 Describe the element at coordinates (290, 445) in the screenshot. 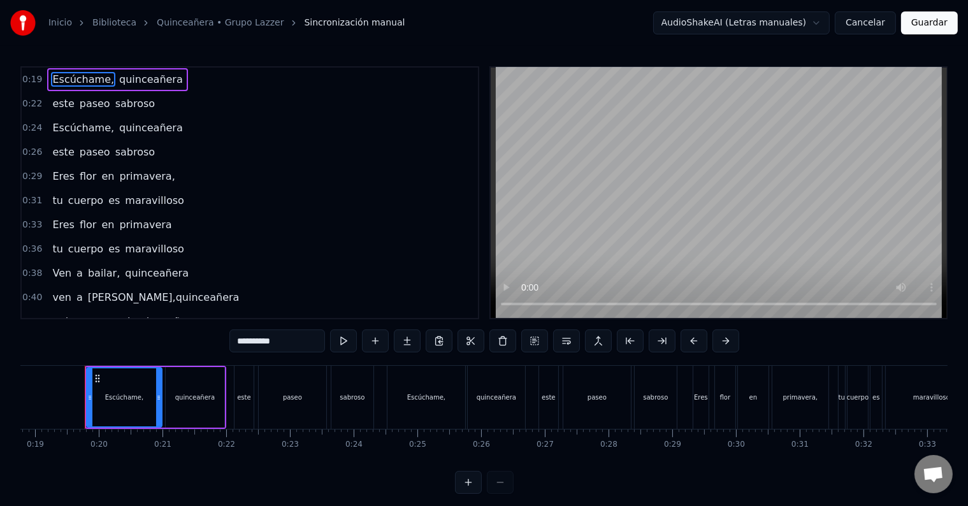

I see `div: 0:23` at that location.